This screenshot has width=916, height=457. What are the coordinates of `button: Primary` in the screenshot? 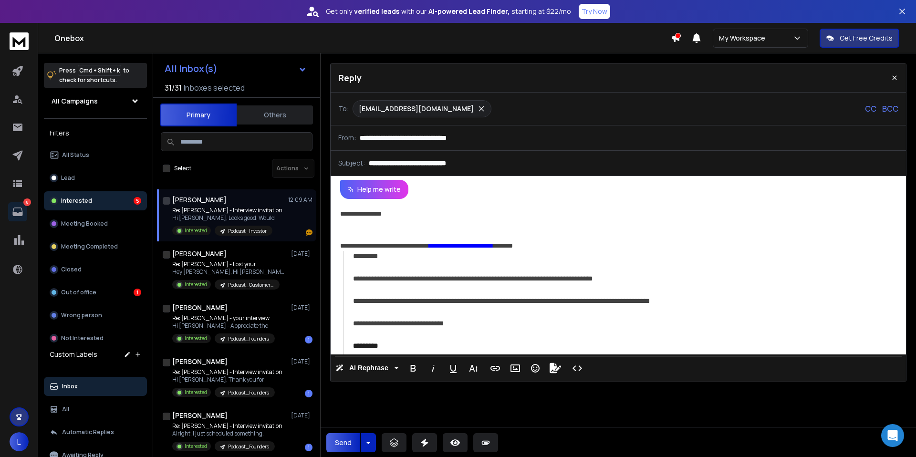 It's located at (199, 115).